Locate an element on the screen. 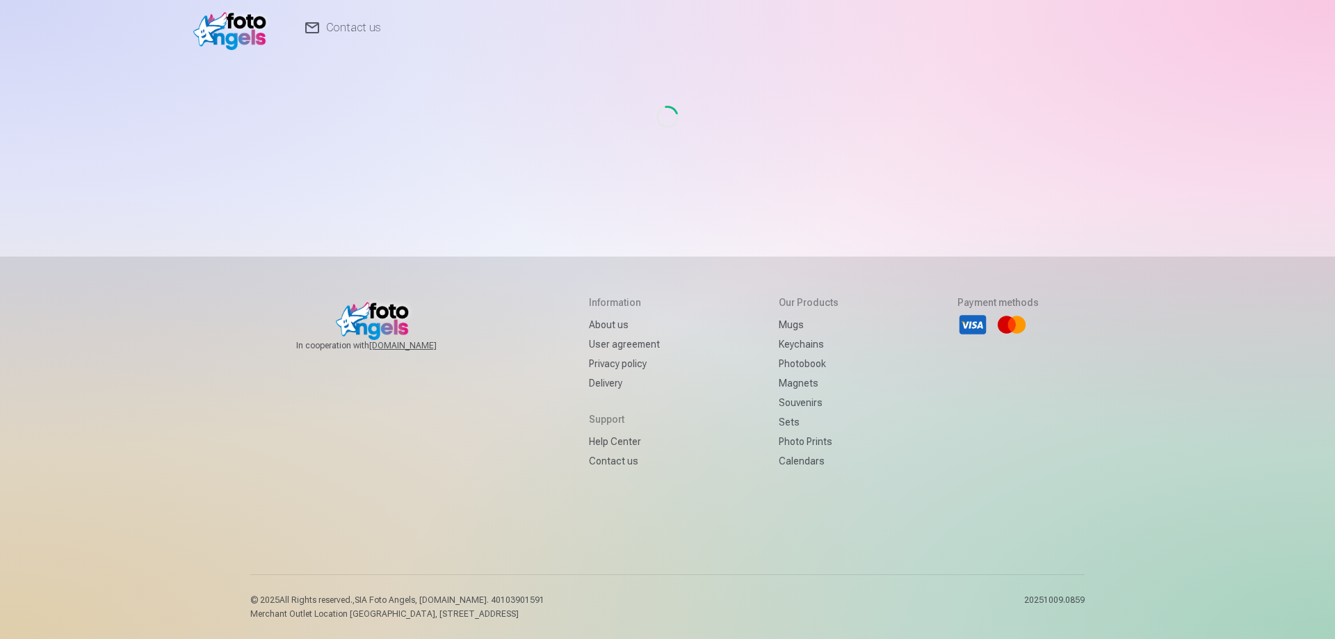 The height and width of the screenshot is (639, 1335). a: Delivery is located at coordinates (625, 383).